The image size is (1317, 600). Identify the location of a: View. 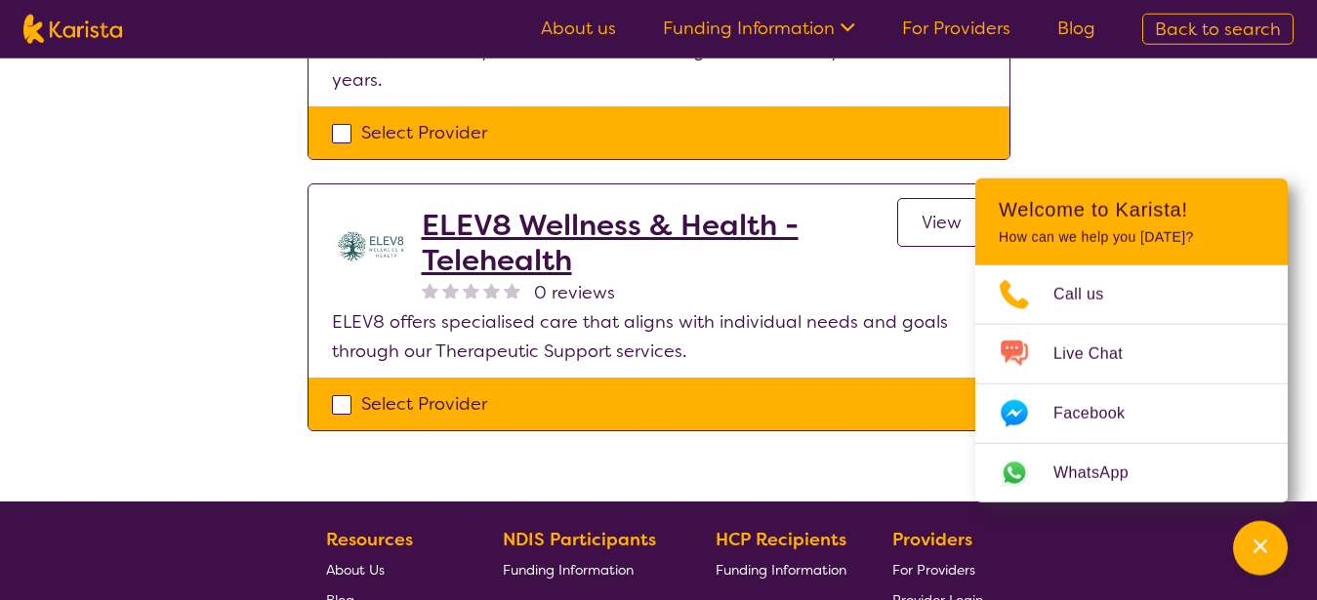
(941, 223).